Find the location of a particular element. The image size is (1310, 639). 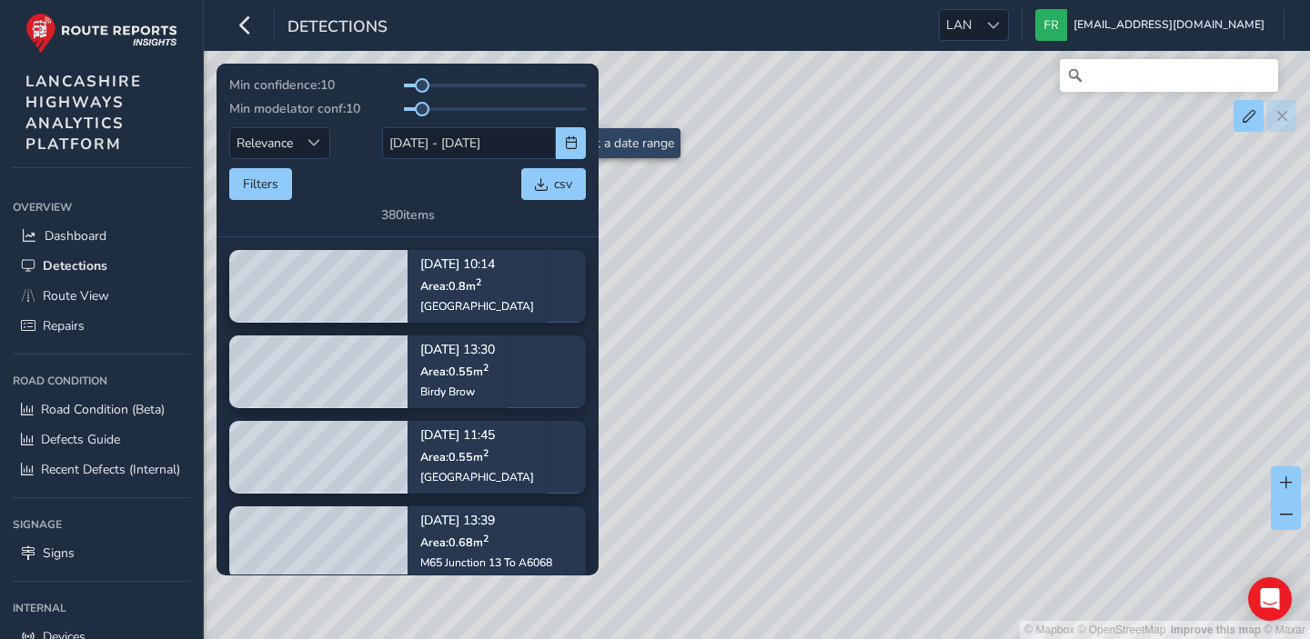

a: csv is located at coordinates (553, 184).